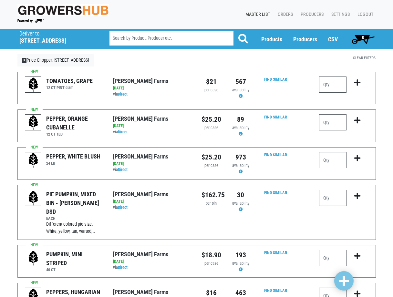 The width and height of the screenshot is (393, 297). I want to click on div: 193, so click(241, 255).